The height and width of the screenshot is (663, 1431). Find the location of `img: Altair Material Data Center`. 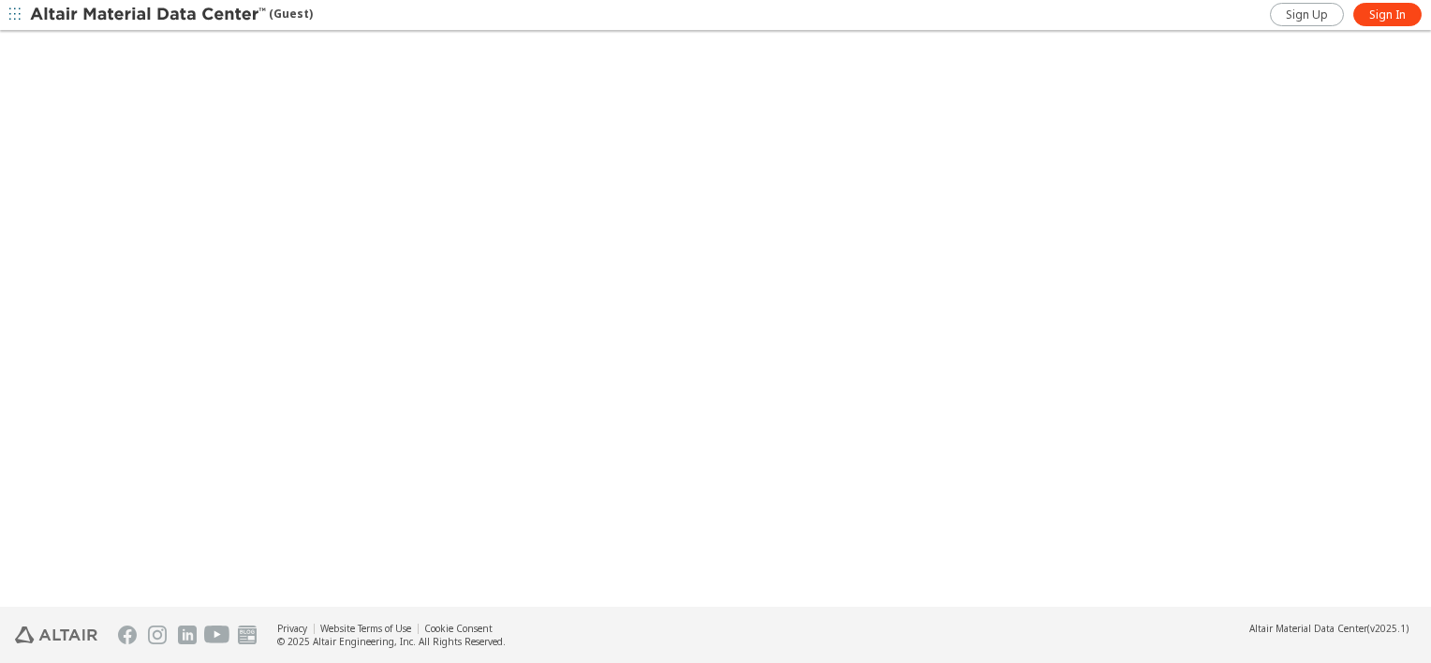

img: Altair Material Data Center is located at coordinates (149, 15).